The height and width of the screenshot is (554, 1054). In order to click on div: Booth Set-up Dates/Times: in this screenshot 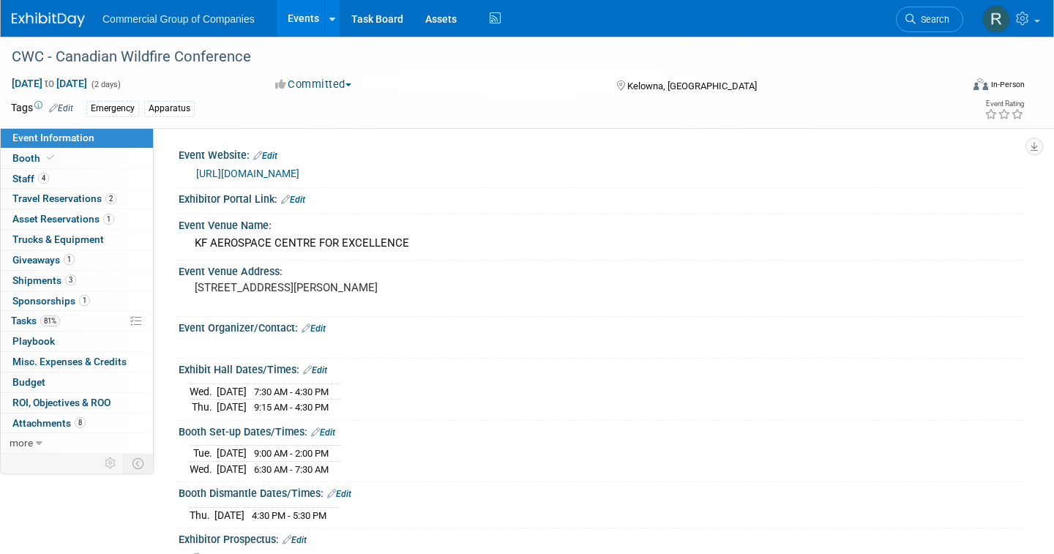, I will do `click(602, 430)`.